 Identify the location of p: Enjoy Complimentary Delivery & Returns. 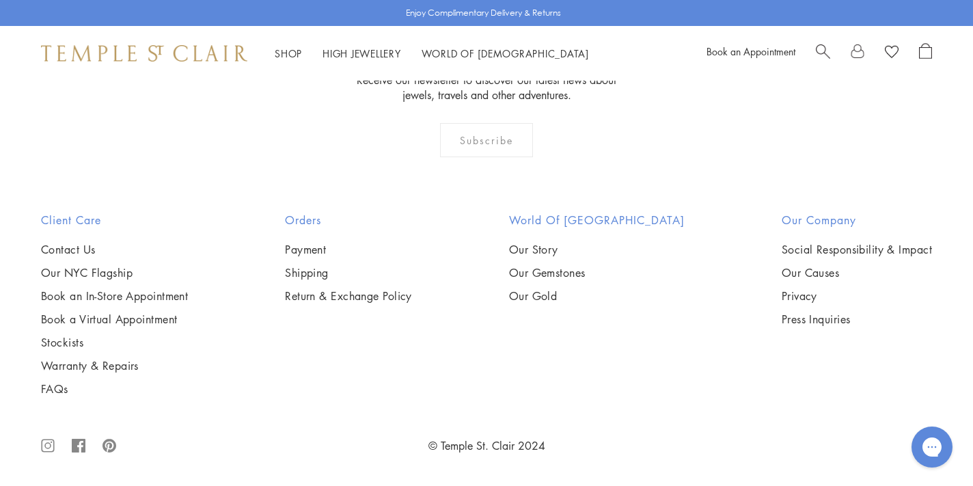
(483, 13).